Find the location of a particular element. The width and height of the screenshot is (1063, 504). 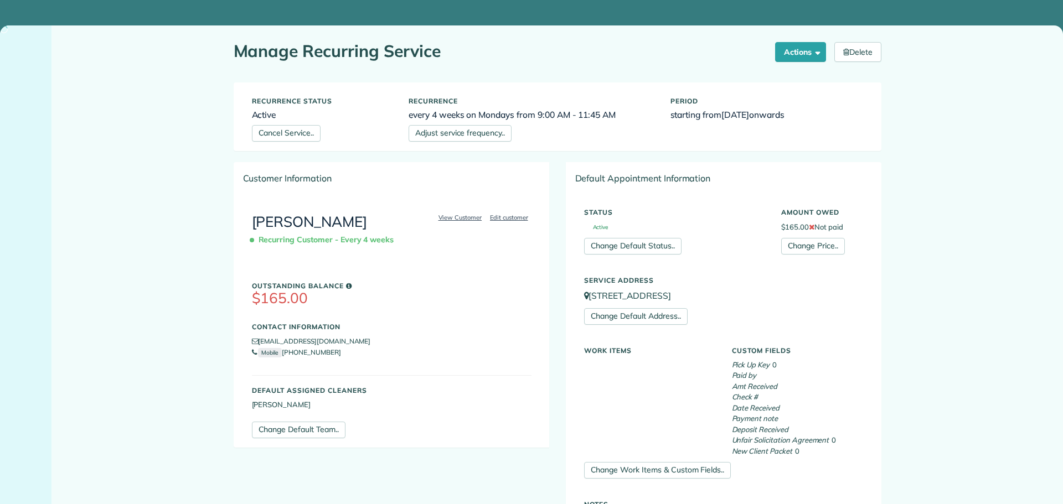

em: Date Received is located at coordinates (756, 408).